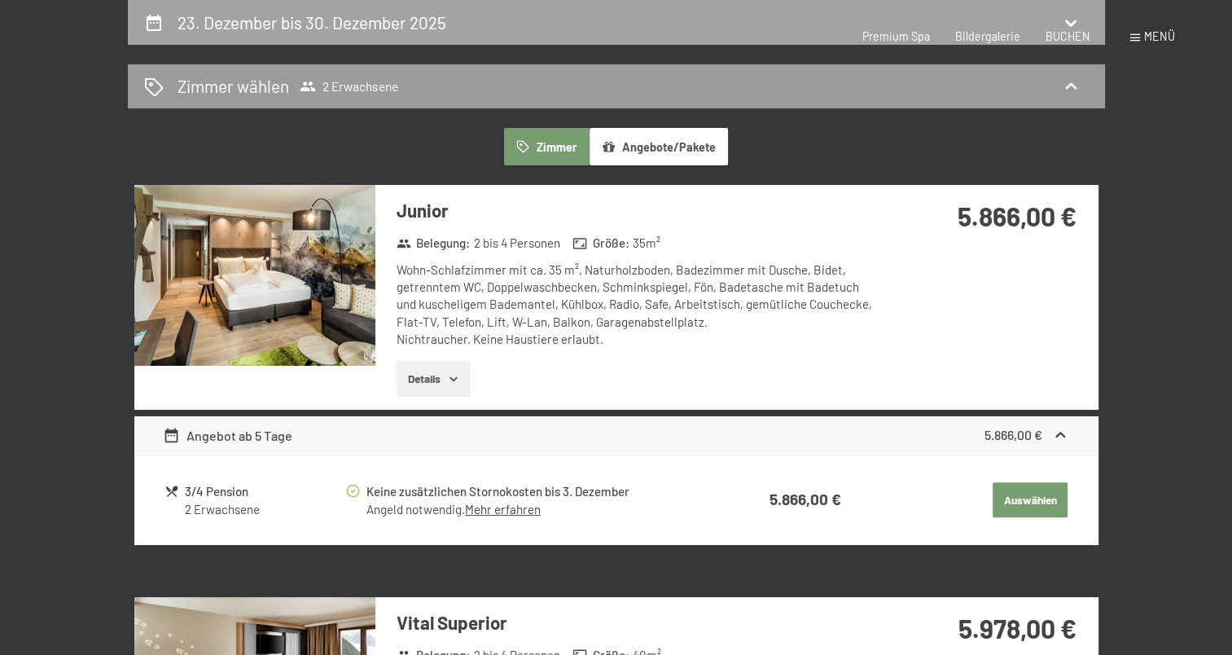 This screenshot has height=655, width=1232. Describe the element at coordinates (517, 243) in the screenshot. I see `span: 2 bis 4 Personen` at that location.